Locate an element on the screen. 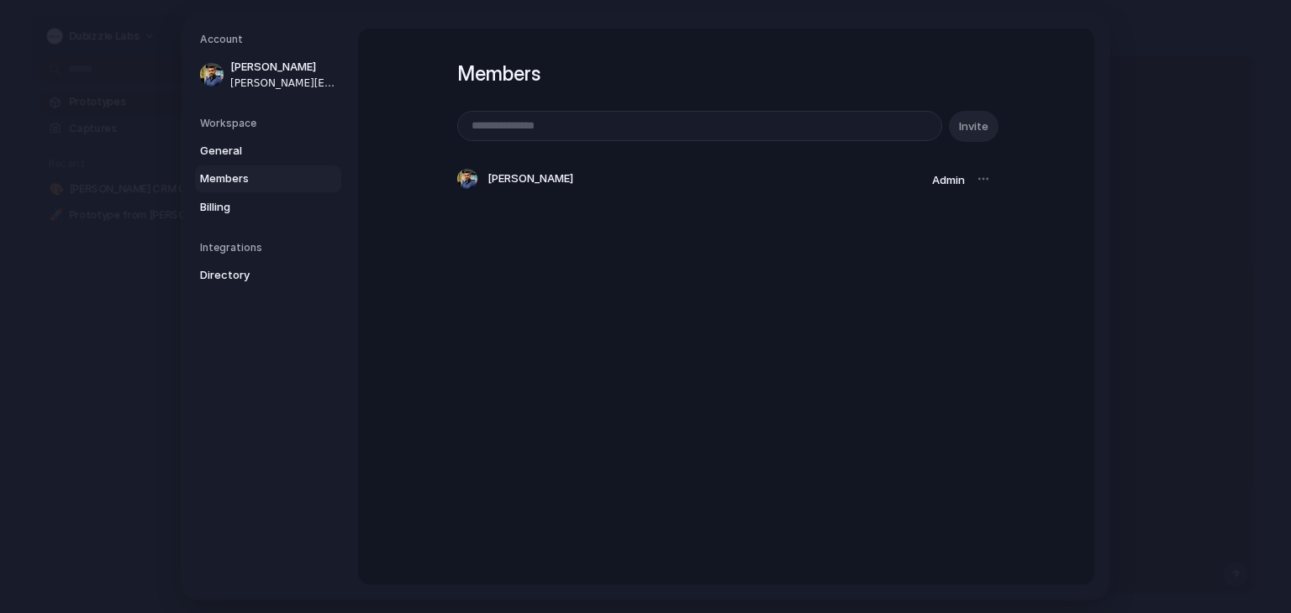 The image size is (1291, 613). h5: Workspace is located at coordinates (271, 124).